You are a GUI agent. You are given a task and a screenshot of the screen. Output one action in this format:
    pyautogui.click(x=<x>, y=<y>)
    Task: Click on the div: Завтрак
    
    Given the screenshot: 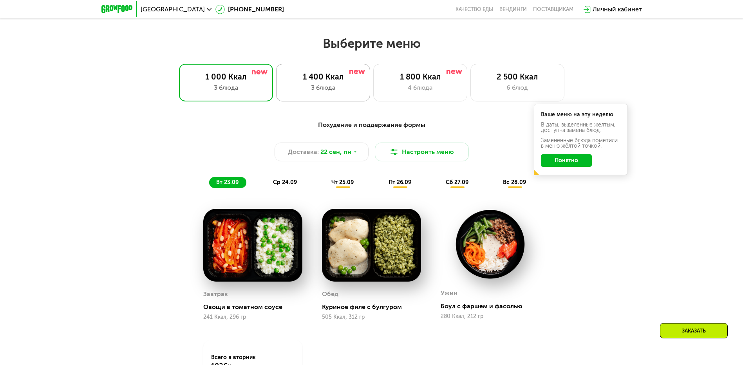 What is the action you would take?
    pyautogui.click(x=216, y=294)
    